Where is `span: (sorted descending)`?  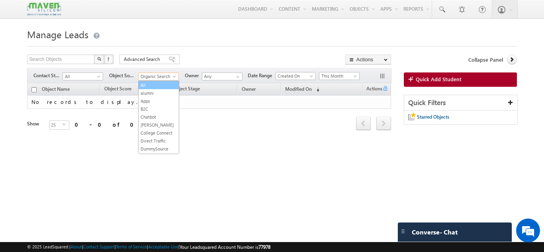
span: (sorted descending) is located at coordinates (316, 90).